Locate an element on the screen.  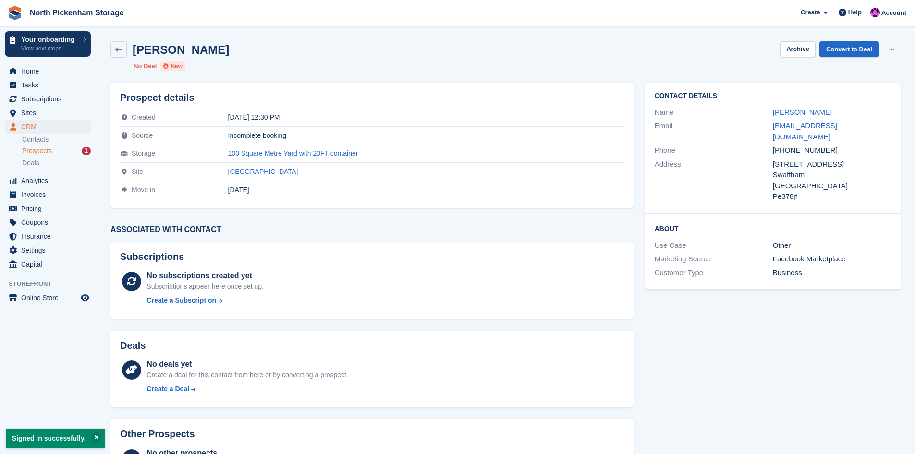
h2: Contact Details is located at coordinates (773, 96).